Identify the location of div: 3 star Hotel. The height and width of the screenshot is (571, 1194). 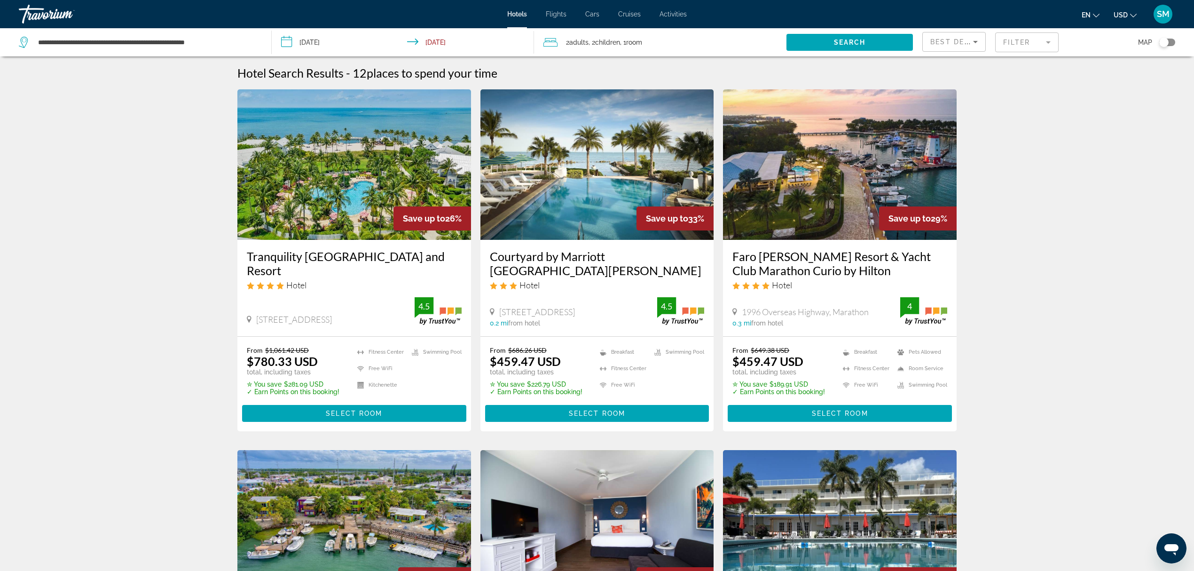
(597, 285).